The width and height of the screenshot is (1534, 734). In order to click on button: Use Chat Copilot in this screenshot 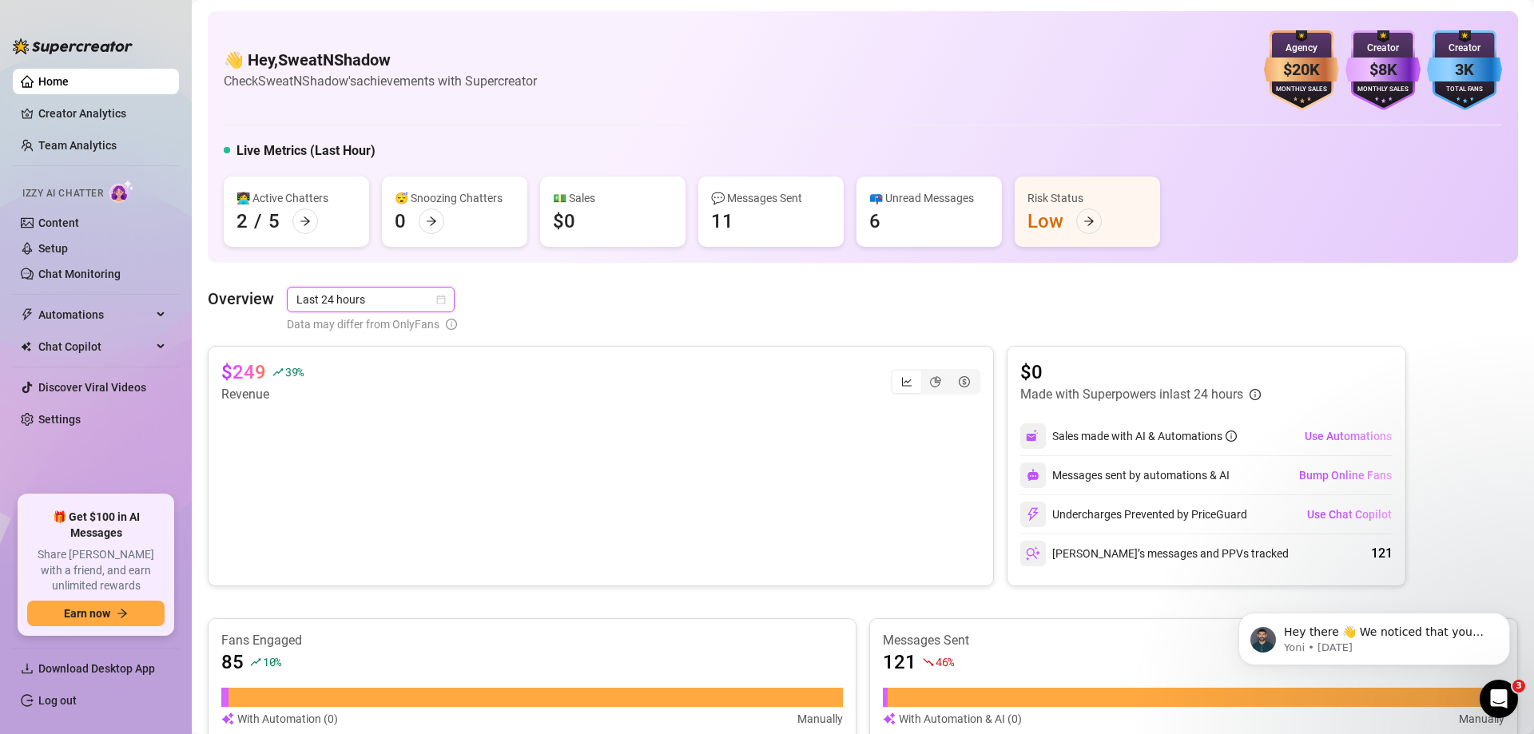, I will do `click(1349, 514)`.